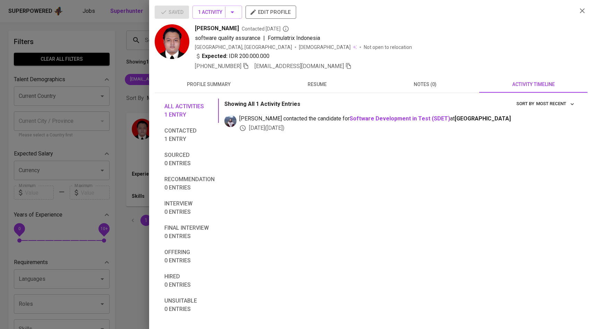 The width and height of the screenshot is (593, 329). I want to click on button: edit profile, so click(271, 12).